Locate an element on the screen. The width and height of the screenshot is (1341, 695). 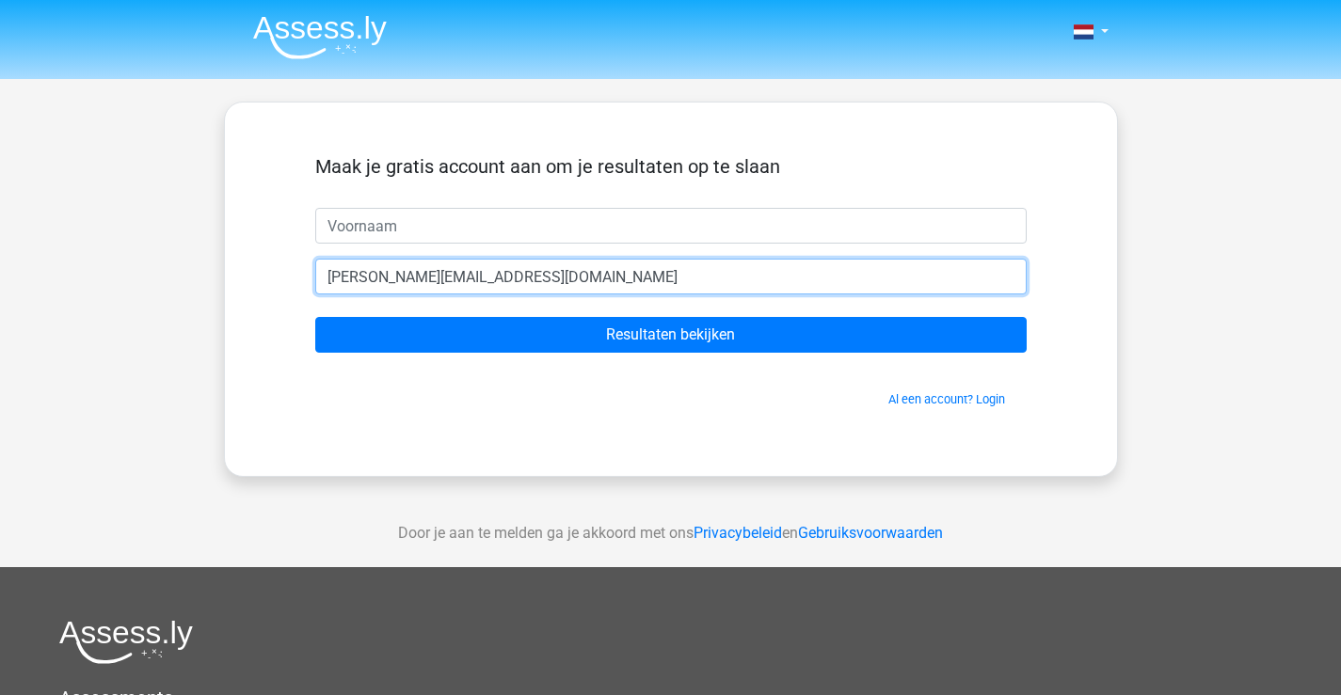
img: Assessly is located at coordinates (320, 37).